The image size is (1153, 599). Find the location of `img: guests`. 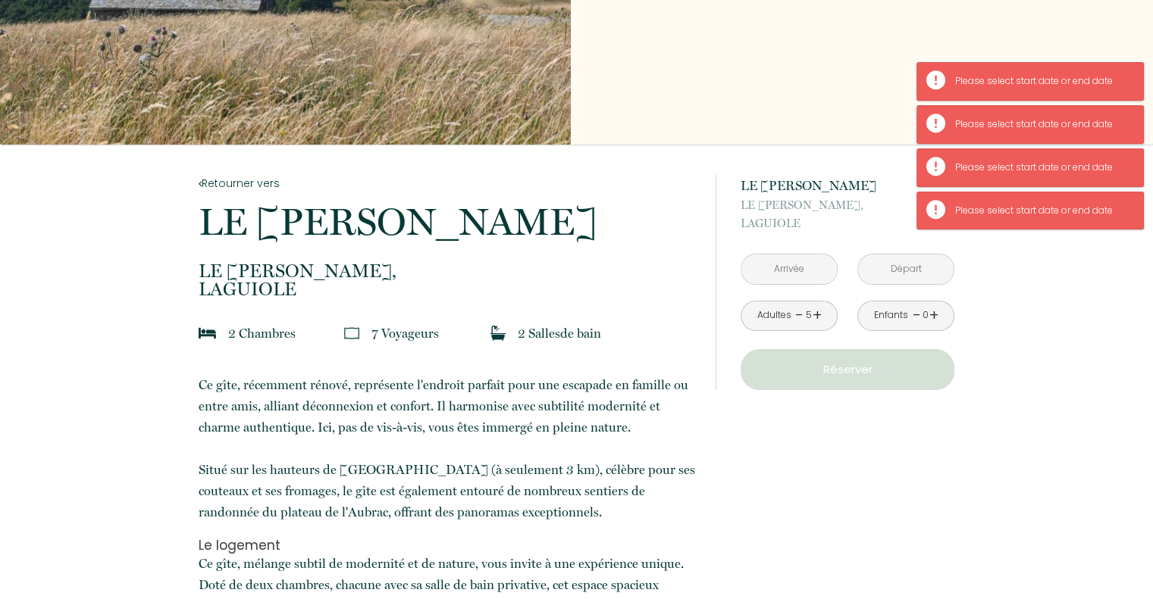

img: guests is located at coordinates (352, 333).